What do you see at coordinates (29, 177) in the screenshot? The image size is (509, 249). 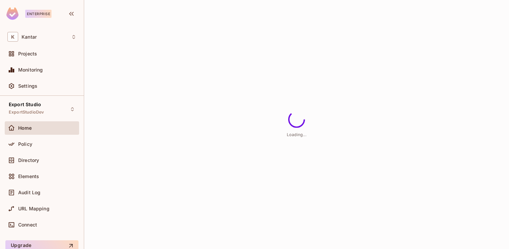 I see `span: Elements` at bounding box center [29, 177].